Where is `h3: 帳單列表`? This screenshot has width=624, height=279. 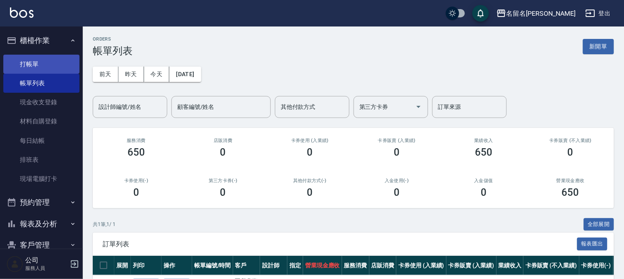
h3: 帳單列表 is located at coordinates (113, 51).